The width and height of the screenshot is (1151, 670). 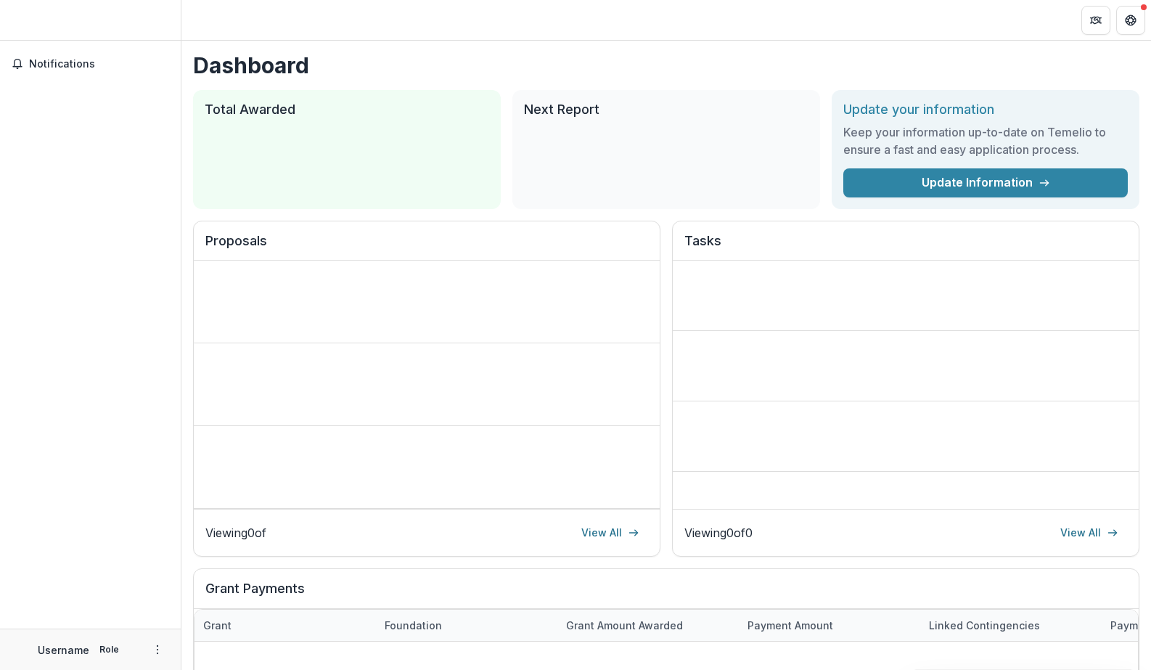 What do you see at coordinates (985, 183) in the screenshot?
I see `a: Update Information` at bounding box center [985, 183].